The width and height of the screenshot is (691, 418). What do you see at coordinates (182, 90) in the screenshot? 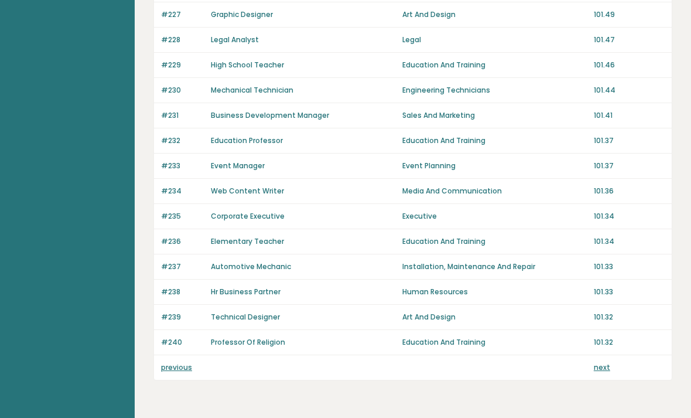
I see `p: #230` at bounding box center [182, 90].